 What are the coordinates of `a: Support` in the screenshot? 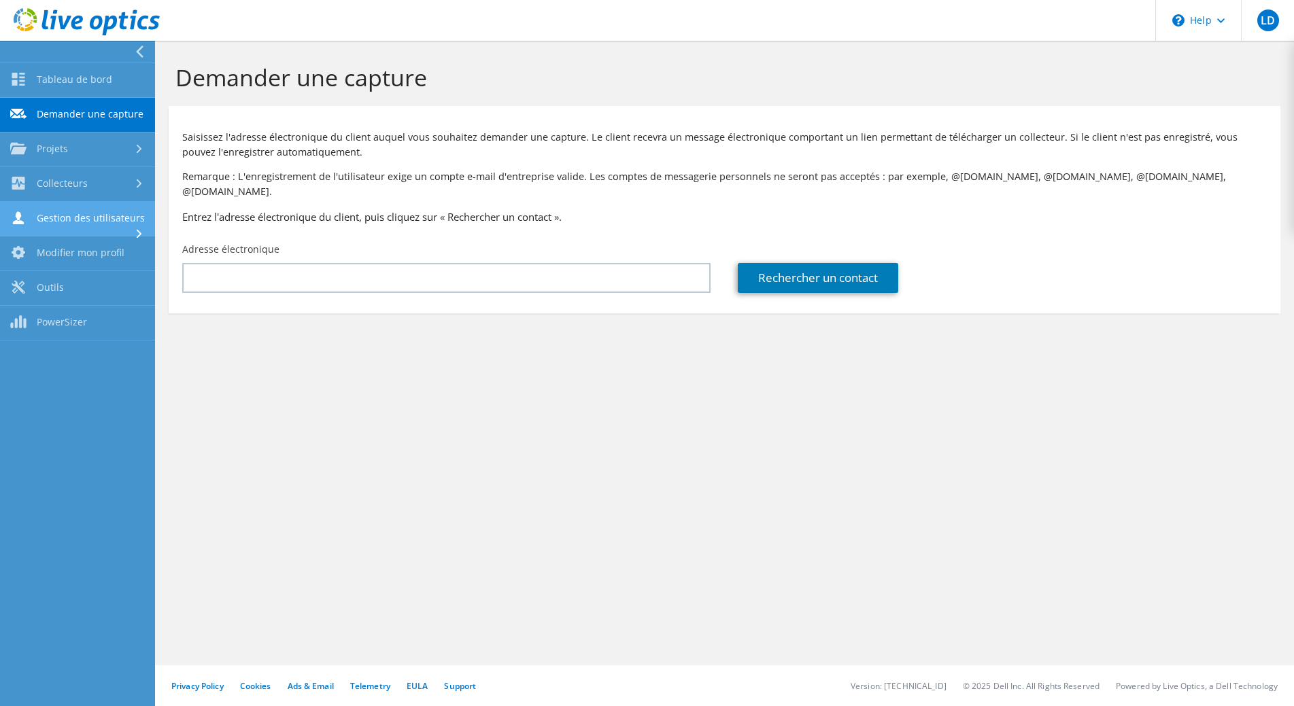 It's located at (460, 686).